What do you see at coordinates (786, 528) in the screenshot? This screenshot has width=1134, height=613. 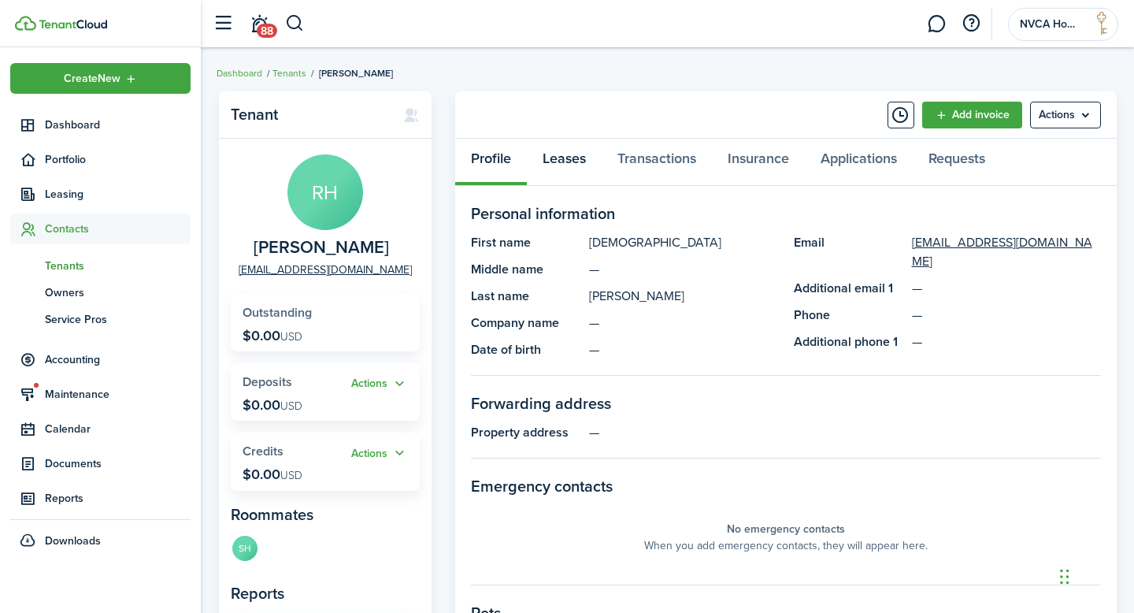 I see `panel-main-placeholder-title: No emergency contacts` at bounding box center [786, 528].